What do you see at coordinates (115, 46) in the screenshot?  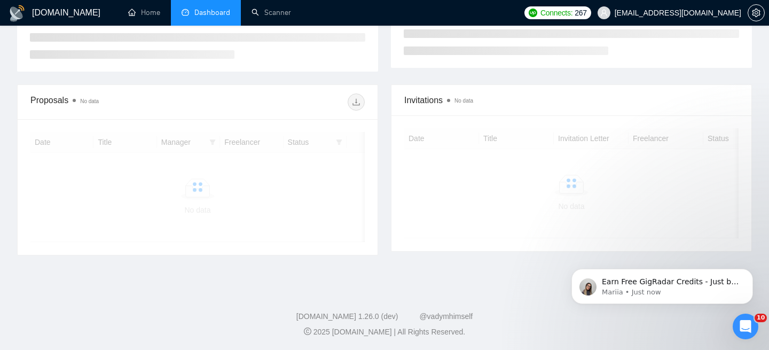 I see `p: Message from Mariia, sent Just now` at bounding box center [115, 46].